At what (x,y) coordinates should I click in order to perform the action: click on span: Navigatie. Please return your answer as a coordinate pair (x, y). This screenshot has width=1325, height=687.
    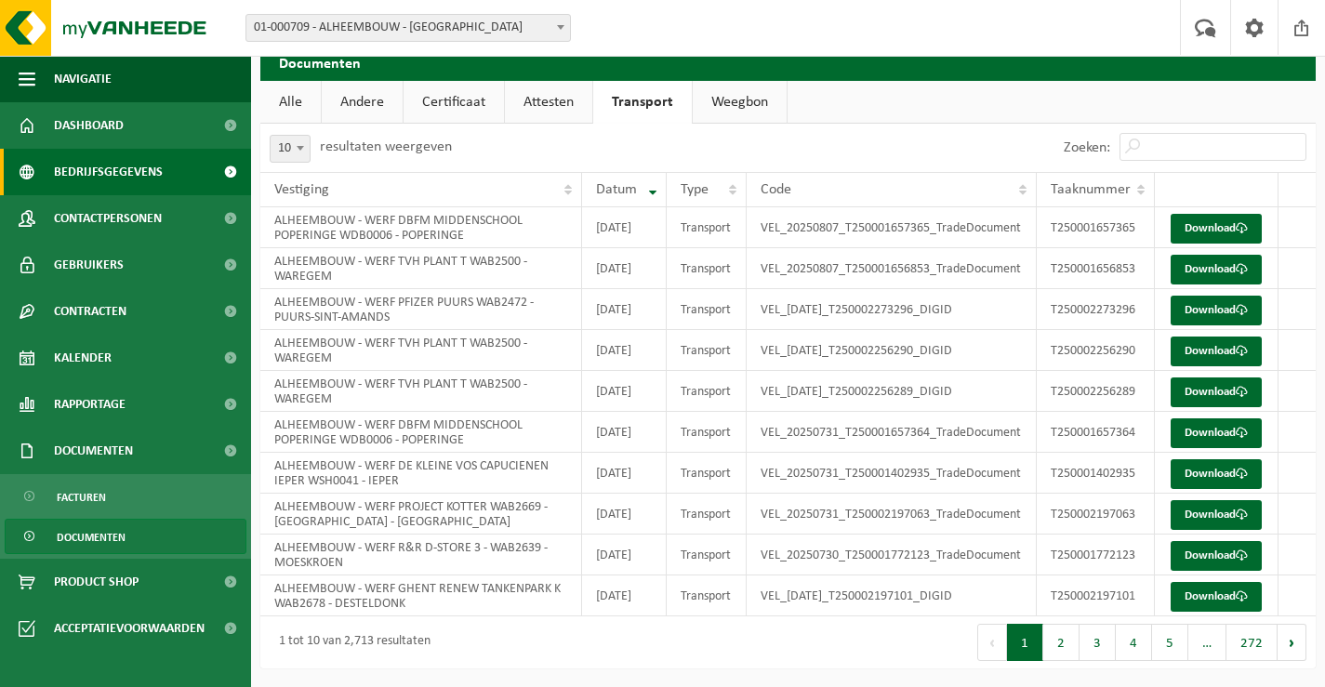
    Looking at the image, I should click on (83, 79).